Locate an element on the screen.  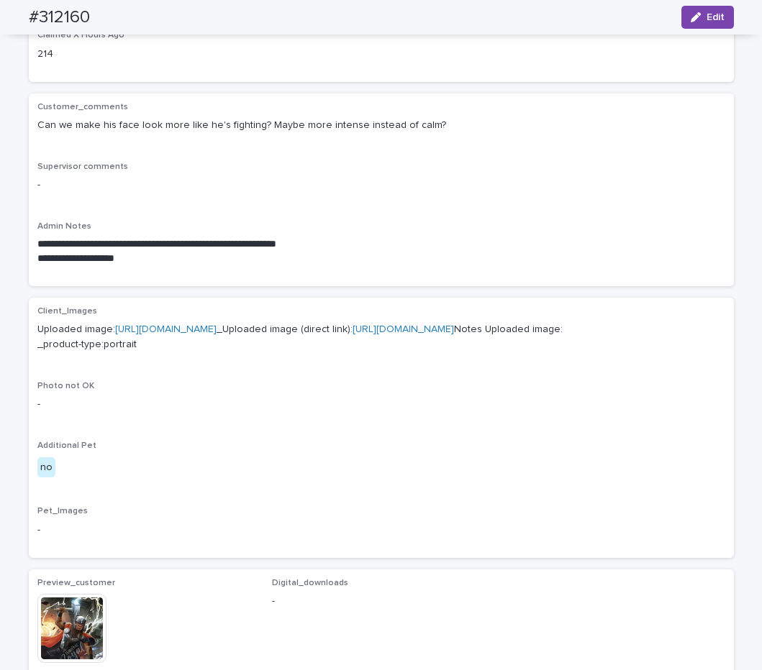
div: no is located at coordinates (46, 468).